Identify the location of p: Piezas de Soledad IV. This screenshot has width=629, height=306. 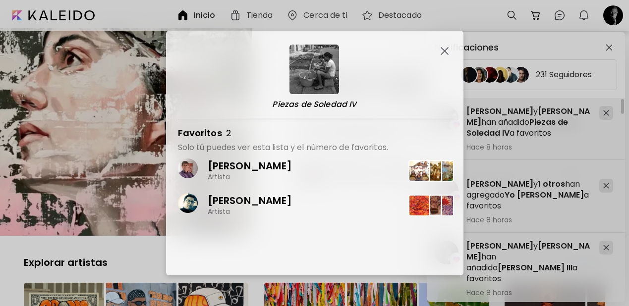
(314, 105).